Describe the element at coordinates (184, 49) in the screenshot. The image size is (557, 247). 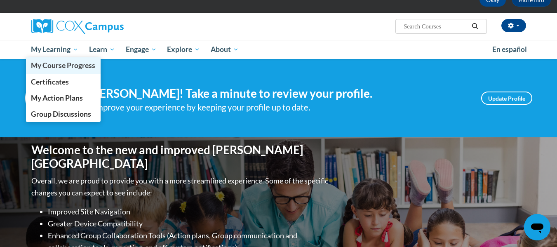
I see `a: Explore` at that location.